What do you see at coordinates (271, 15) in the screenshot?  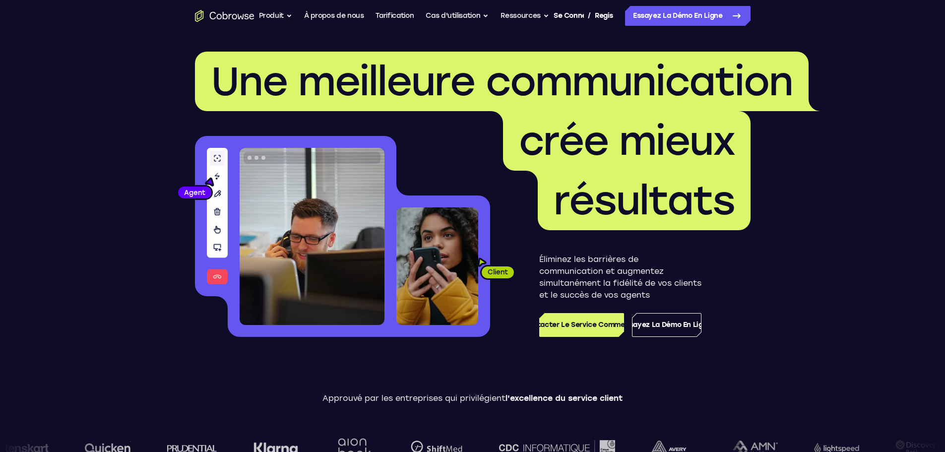 I see `font: Produit` at bounding box center [271, 15].